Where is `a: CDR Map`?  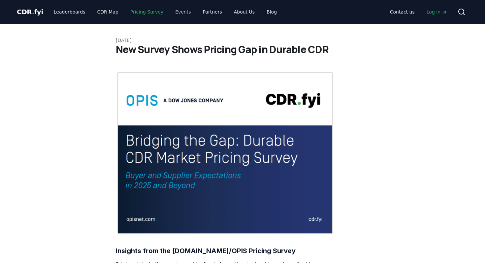 a: CDR Map is located at coordinates (108, 12).